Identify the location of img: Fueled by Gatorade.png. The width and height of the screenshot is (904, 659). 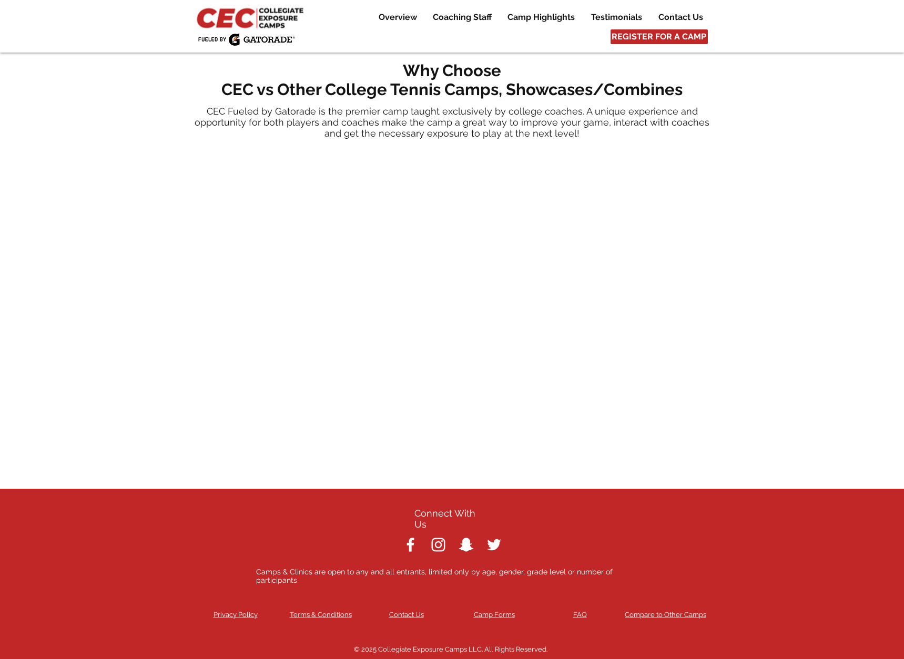
(246, 39).